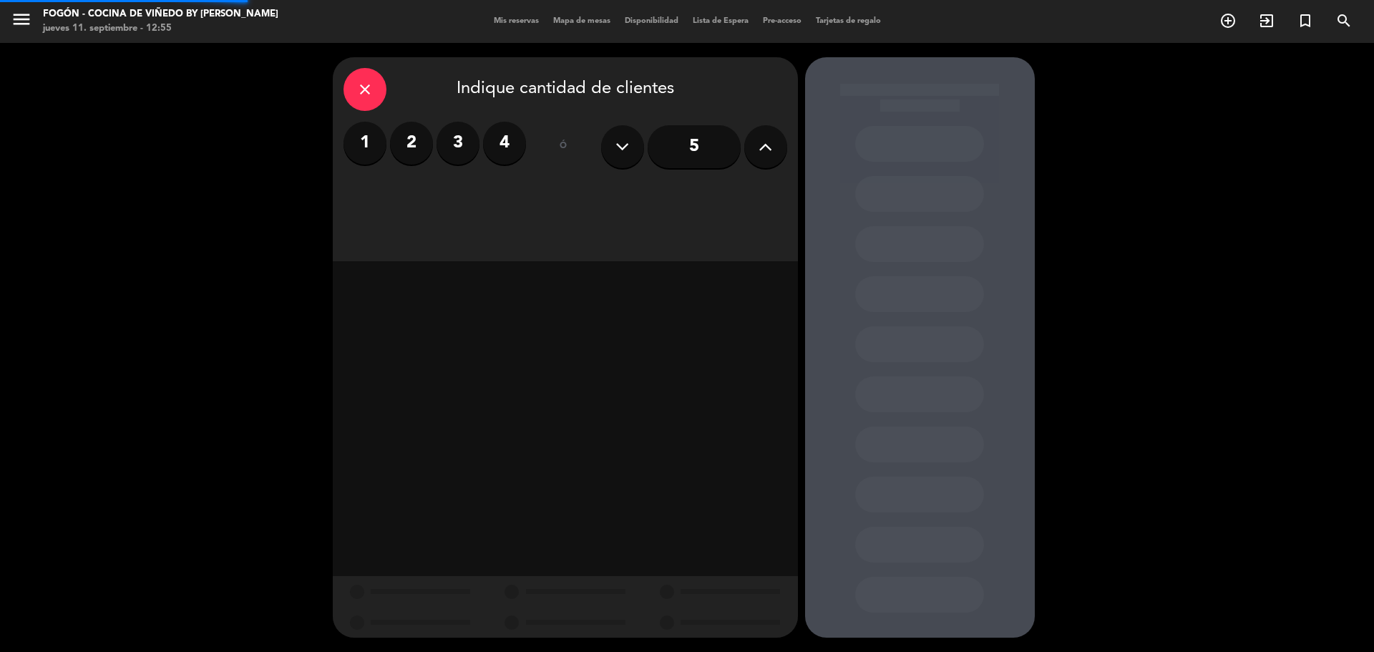  I want to click on span: Mapa de mesas, so click(582, 21).